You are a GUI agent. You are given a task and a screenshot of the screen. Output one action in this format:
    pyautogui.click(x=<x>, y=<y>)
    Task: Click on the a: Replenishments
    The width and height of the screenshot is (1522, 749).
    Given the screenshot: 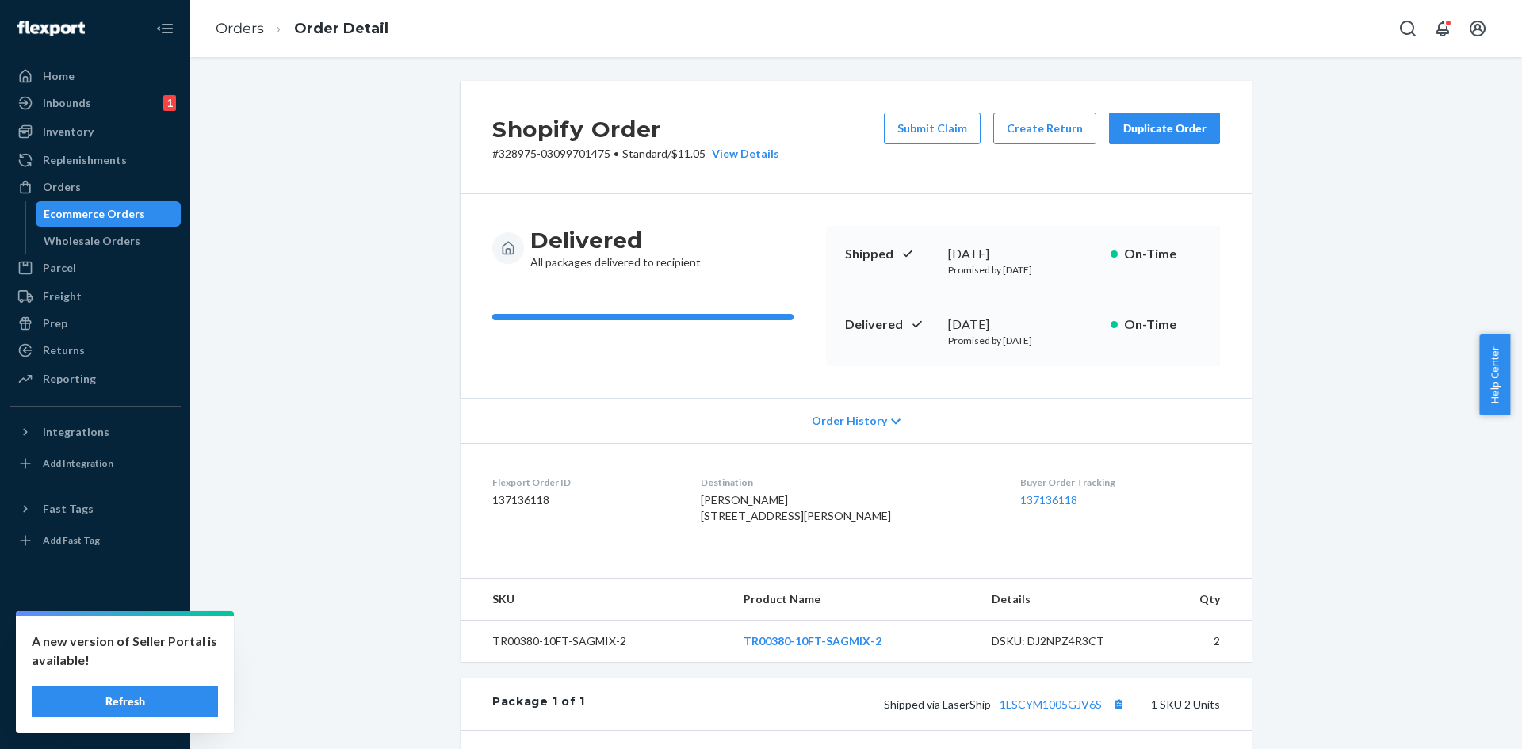 What is the action you would take?
    pyautogui.click(x=95, y=160)
    